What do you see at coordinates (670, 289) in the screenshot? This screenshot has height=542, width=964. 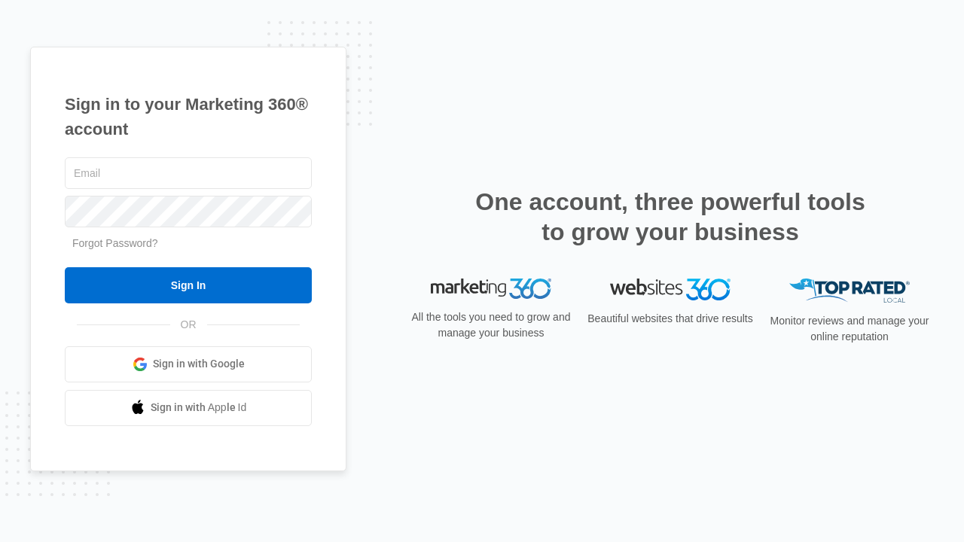 I see `img: Websites 360` at bounding box center [670, 289].